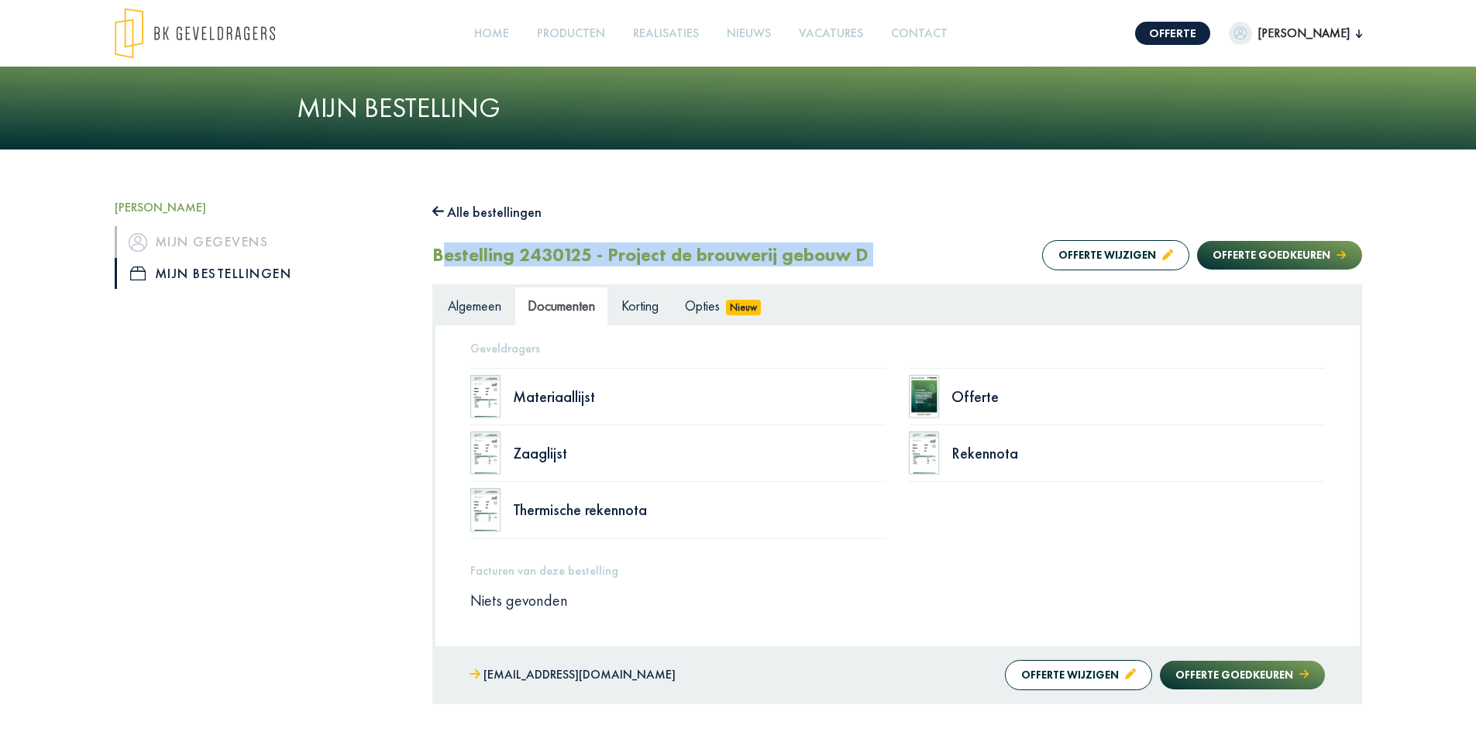  I want to click on button: Alle bestellingen, so click(487, 212).